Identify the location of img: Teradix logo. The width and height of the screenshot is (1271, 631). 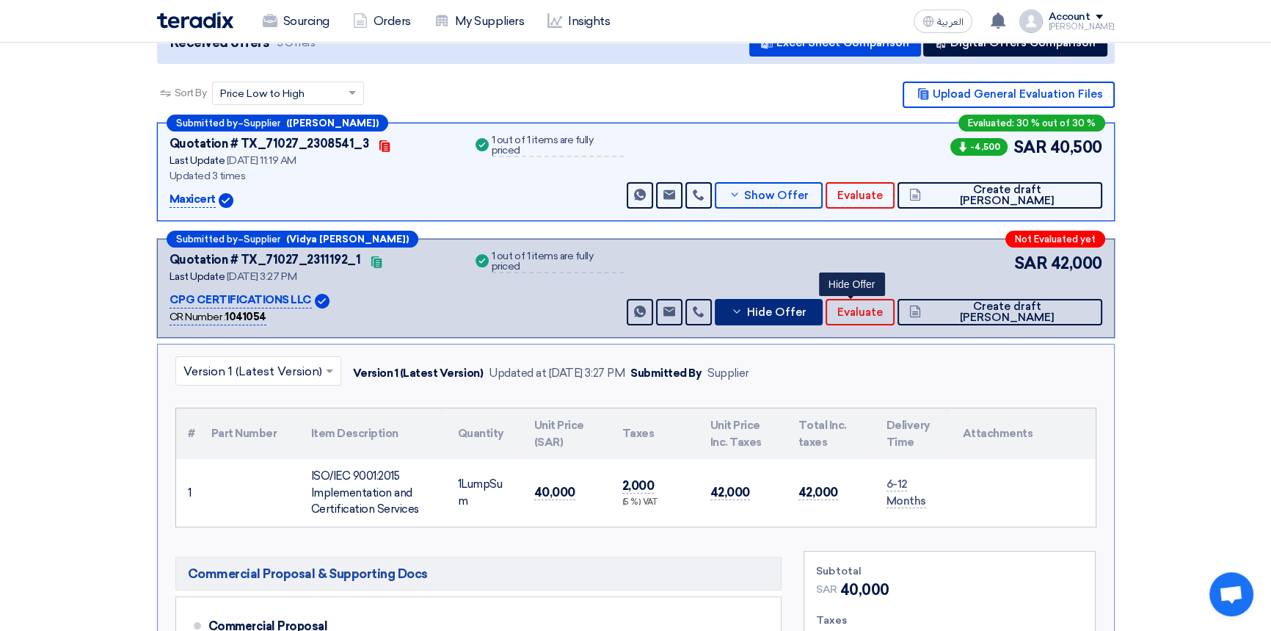
(195, 20).